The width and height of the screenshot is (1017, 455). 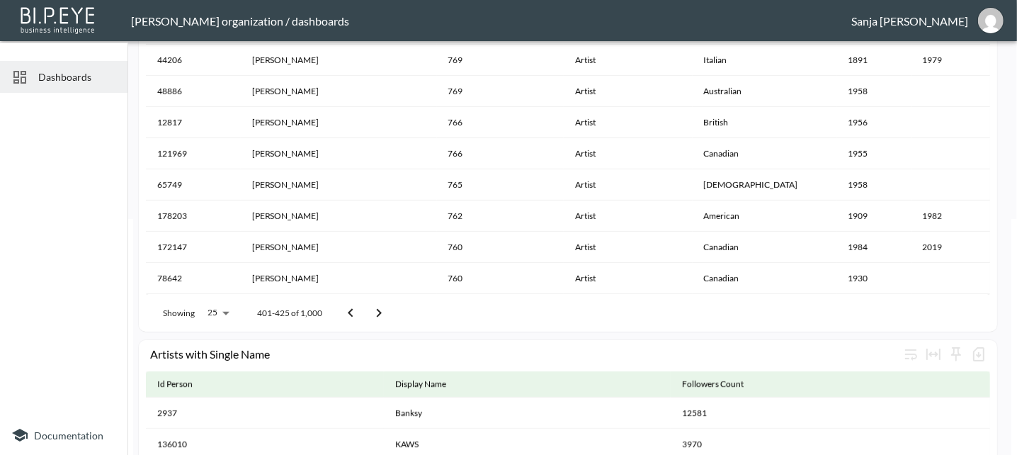 What do you see at coordinates (379, 313) in the screenshot?
I see `button: Go to next page` at bounding box center [379, 313].